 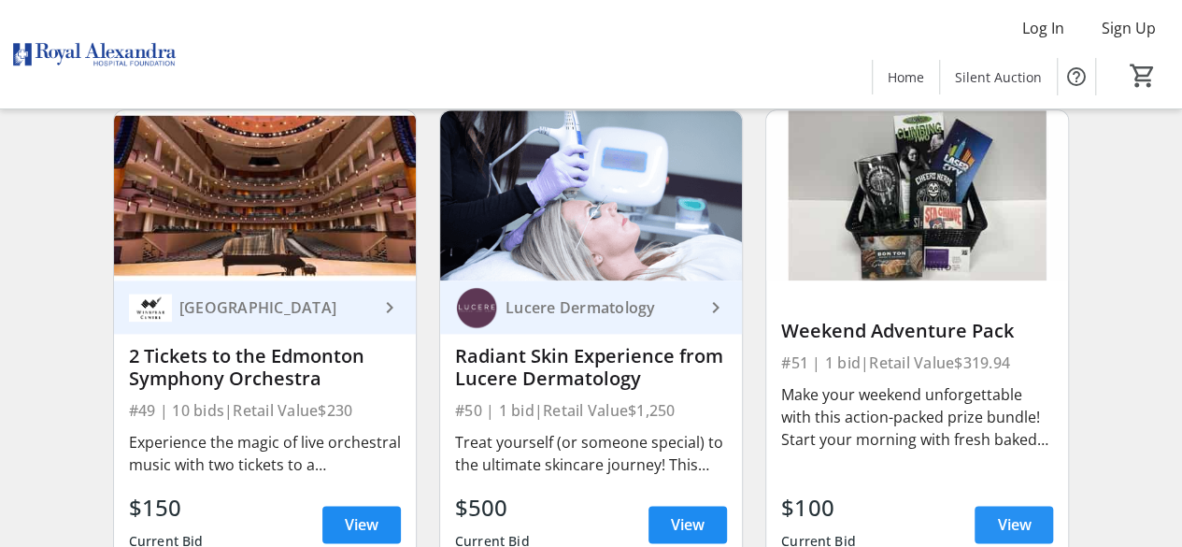 I want to click on a: Home, so click(x=906, y=77).